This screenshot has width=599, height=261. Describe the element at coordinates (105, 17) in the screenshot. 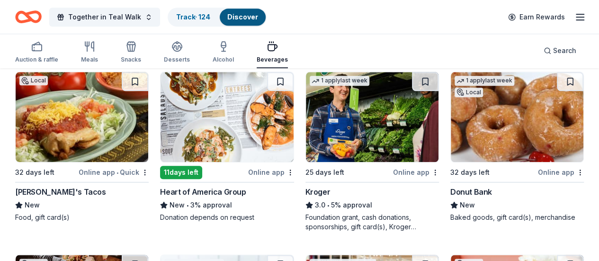

I see `button: Together in Teal Walk` at that location.